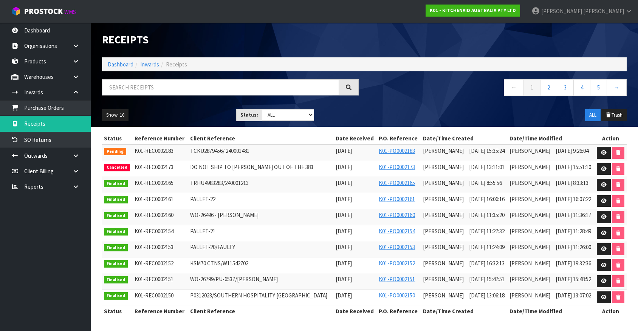 Image resolution: width=638 pixels, height=331 pixels. I want to click on a: K01-PO0002173, so click(397, 167).